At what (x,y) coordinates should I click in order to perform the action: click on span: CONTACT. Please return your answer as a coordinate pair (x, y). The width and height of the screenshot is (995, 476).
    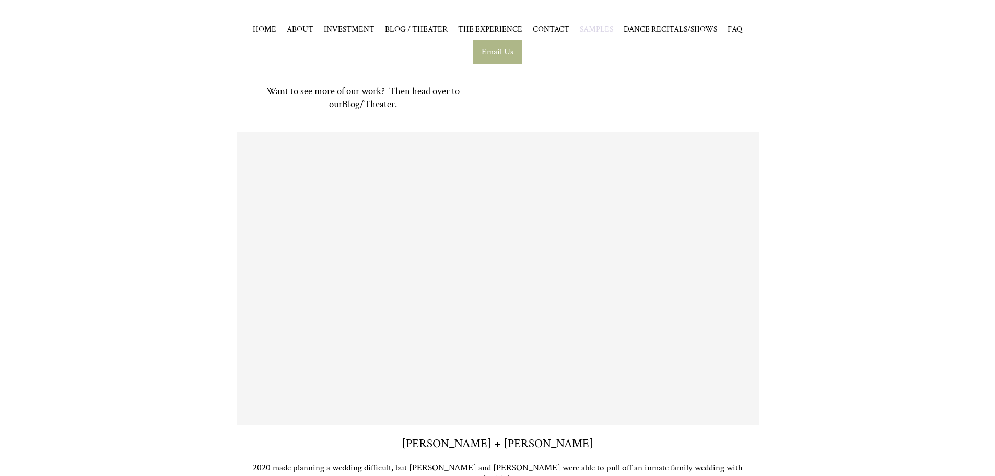
    Looking at the image, I should click on (551, 29).